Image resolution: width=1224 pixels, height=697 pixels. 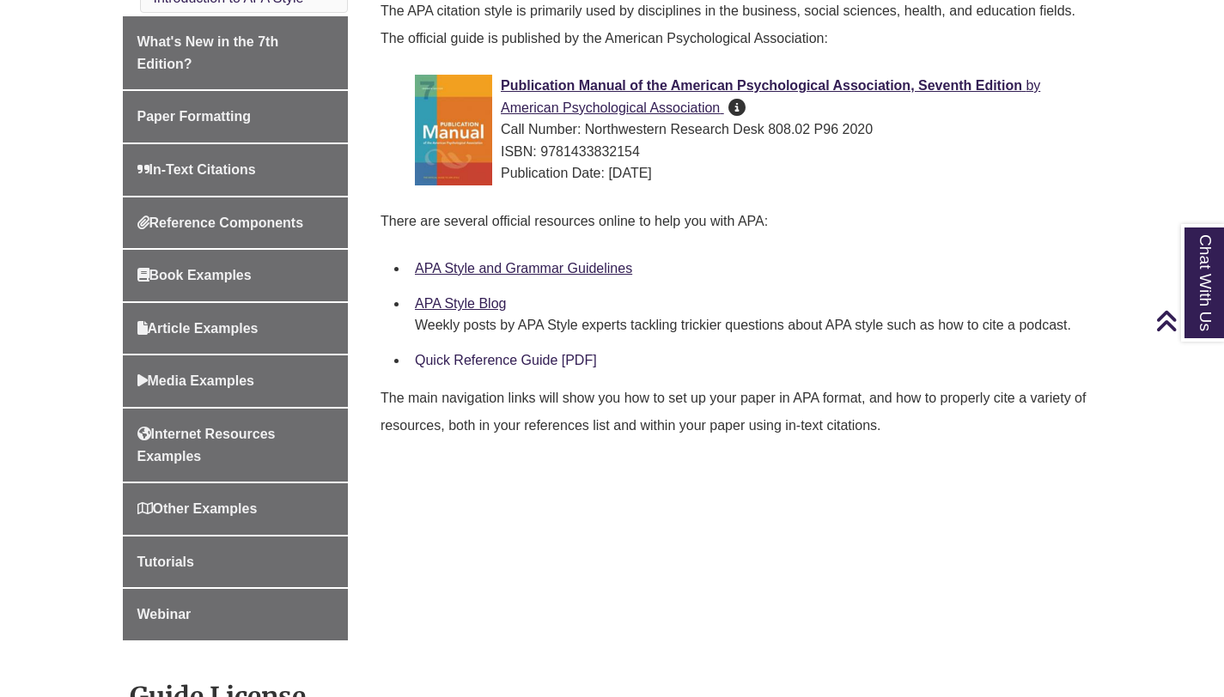 I want to click on span: Article Examples, so click(x=198, y=328).